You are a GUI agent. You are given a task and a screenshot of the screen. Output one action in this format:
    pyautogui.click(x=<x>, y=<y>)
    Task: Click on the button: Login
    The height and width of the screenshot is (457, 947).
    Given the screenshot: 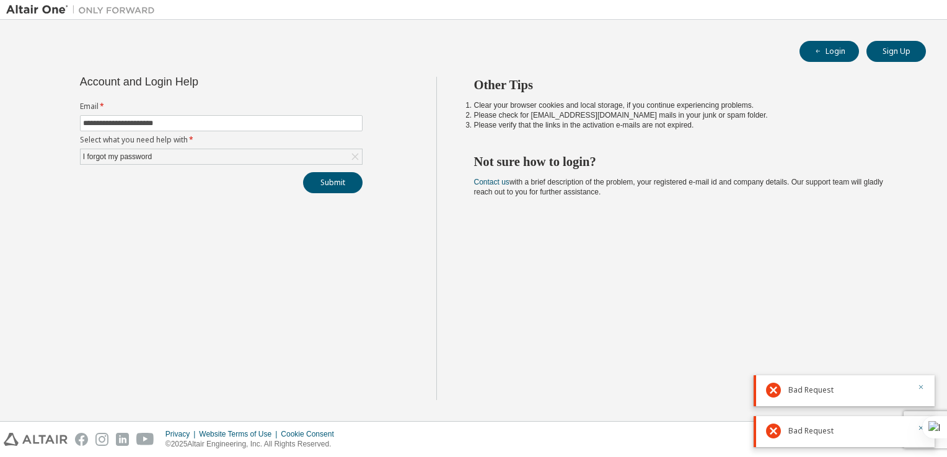 What is the action you would take?
    pyautogui.click(x=829, y=51)
    